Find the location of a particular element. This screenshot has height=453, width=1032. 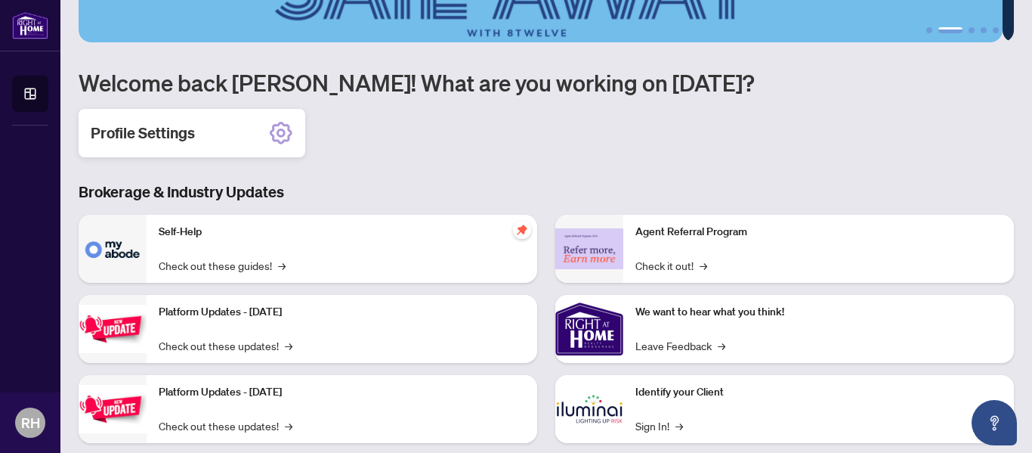

a: Sign In!→ is located at coordinates (659, 425).